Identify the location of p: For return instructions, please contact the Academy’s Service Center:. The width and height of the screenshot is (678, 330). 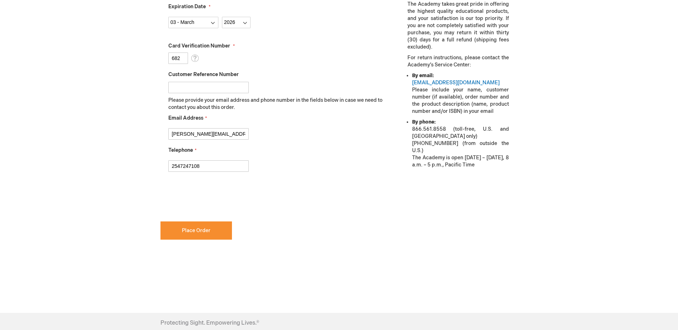
(458, 62).